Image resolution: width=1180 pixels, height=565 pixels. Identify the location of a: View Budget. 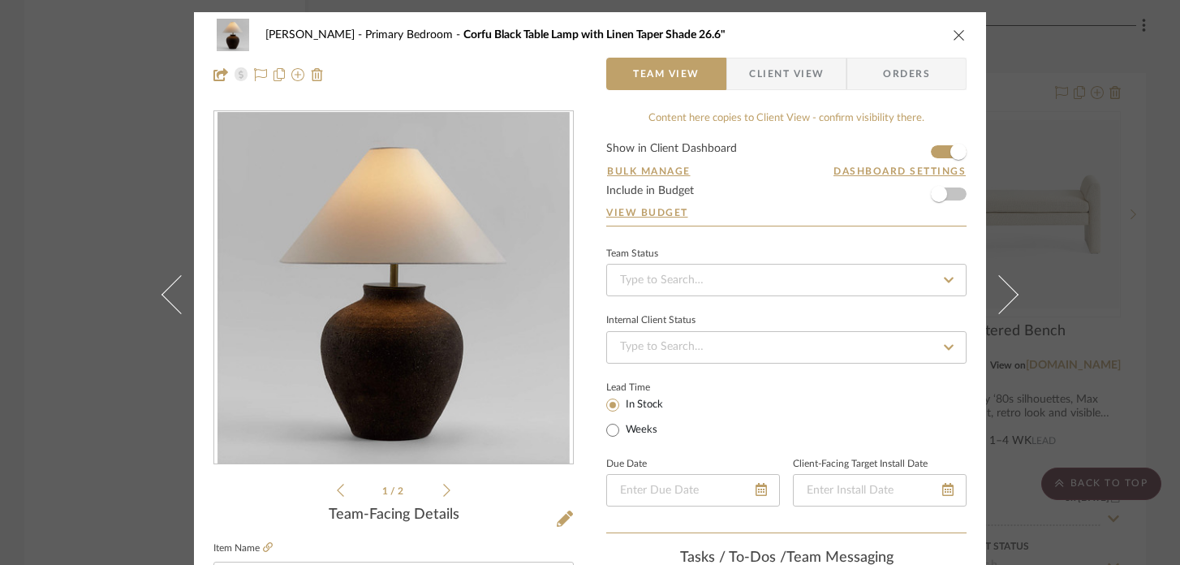
(787, 213).